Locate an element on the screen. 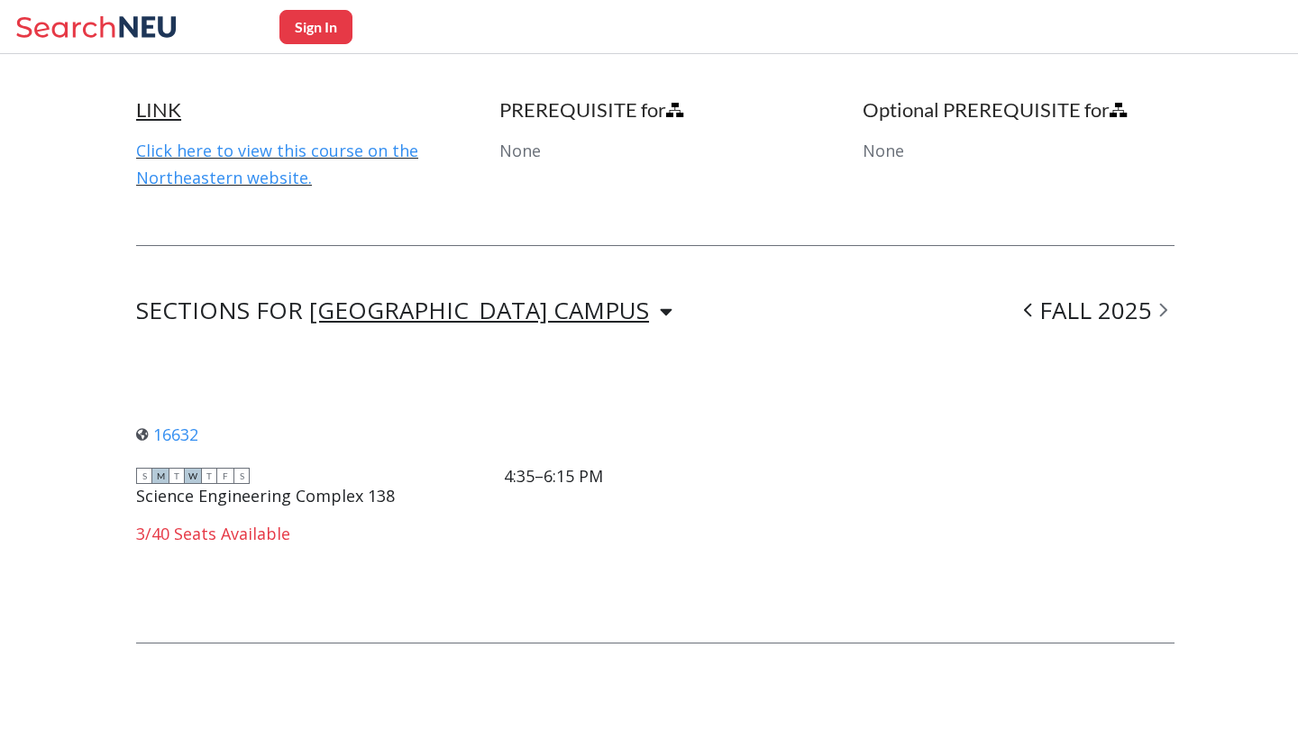 The width and height of the screenshot is (1298, 739). a: 16632 is located at coordinates (167, 435).